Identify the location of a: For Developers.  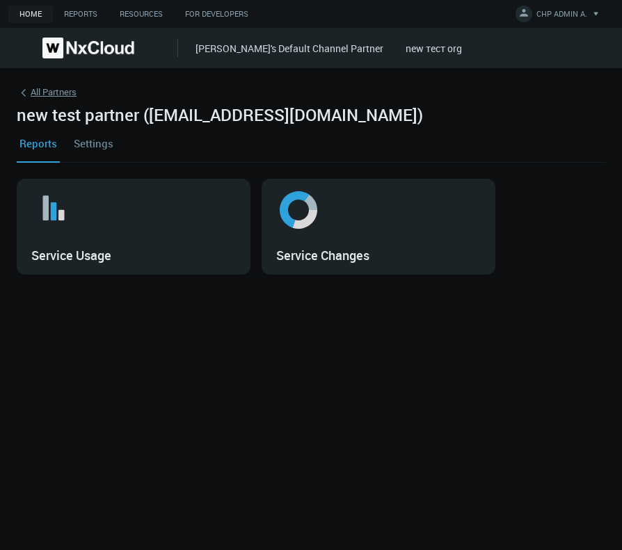
(216, 14).